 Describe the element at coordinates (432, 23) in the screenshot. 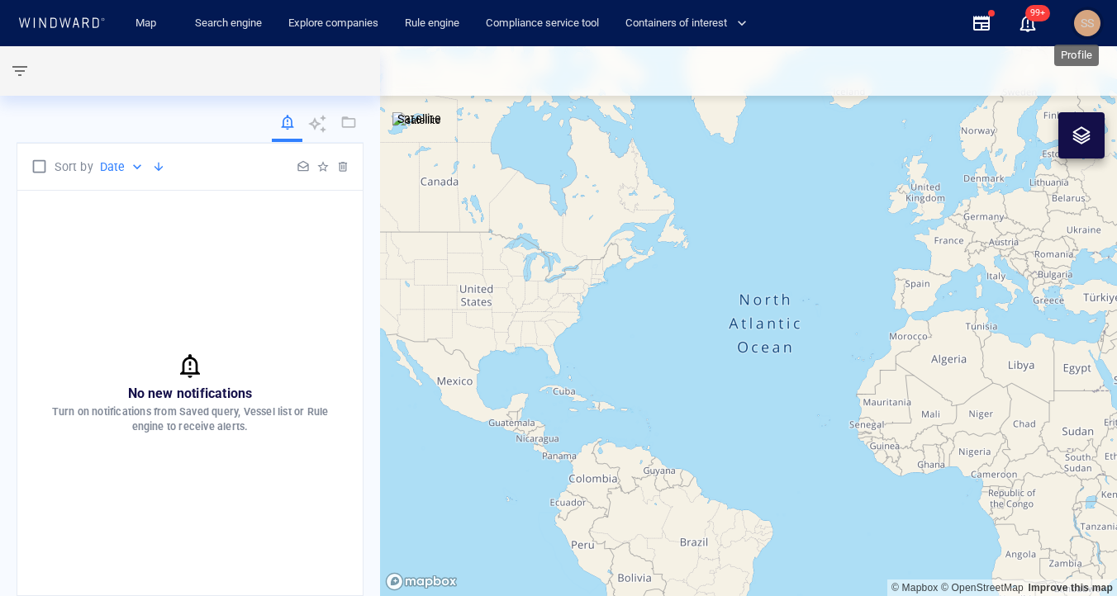

I see `button: Rule engine` at that location.